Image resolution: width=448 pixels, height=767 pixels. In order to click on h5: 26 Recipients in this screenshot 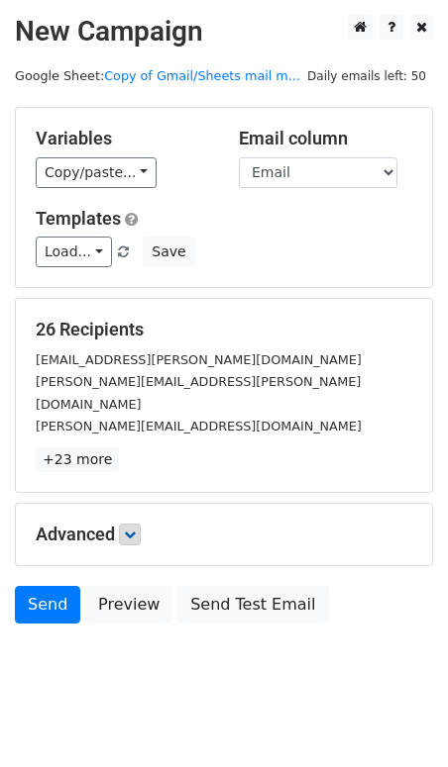, I will do `click(224, 330)`.